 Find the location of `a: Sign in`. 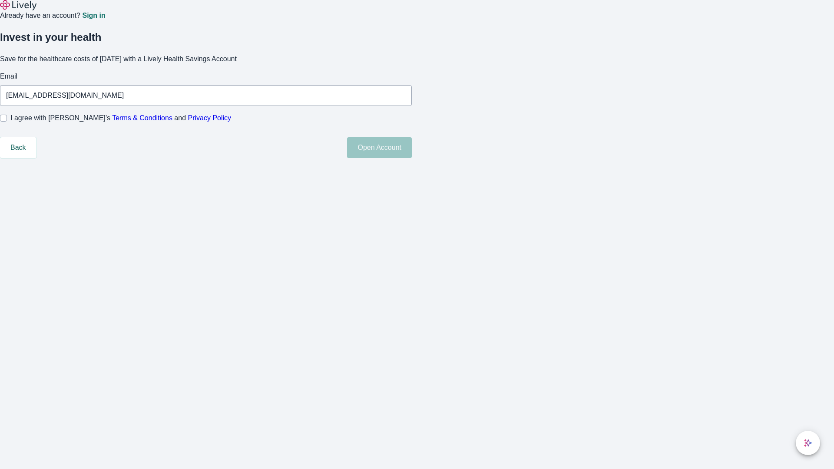

a: Sign in is located at coordinates (93, 16).